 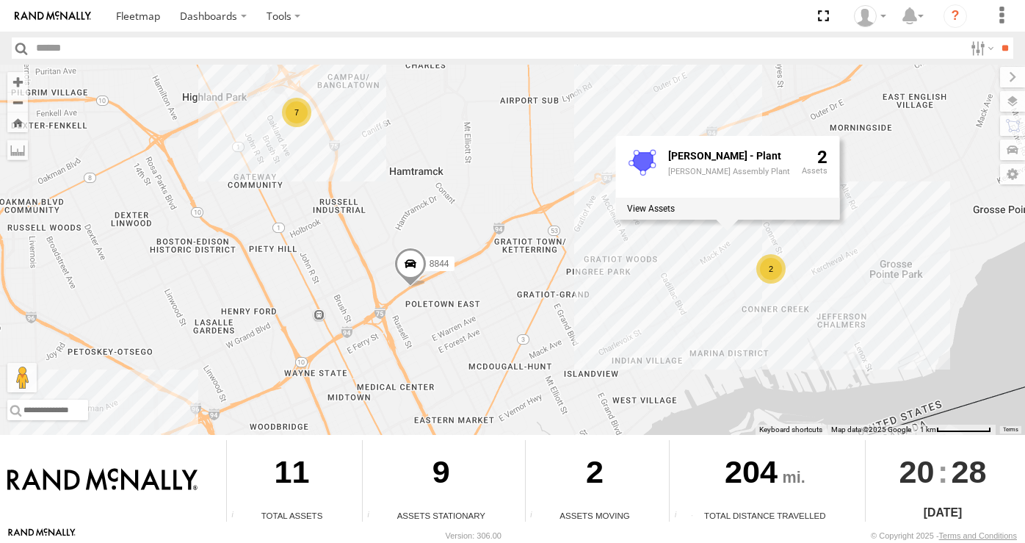 What do you see at coordinates (651, 209) in the screenshot?
I see `label: View assets associated with this fence` at bounding box center [651, 209].